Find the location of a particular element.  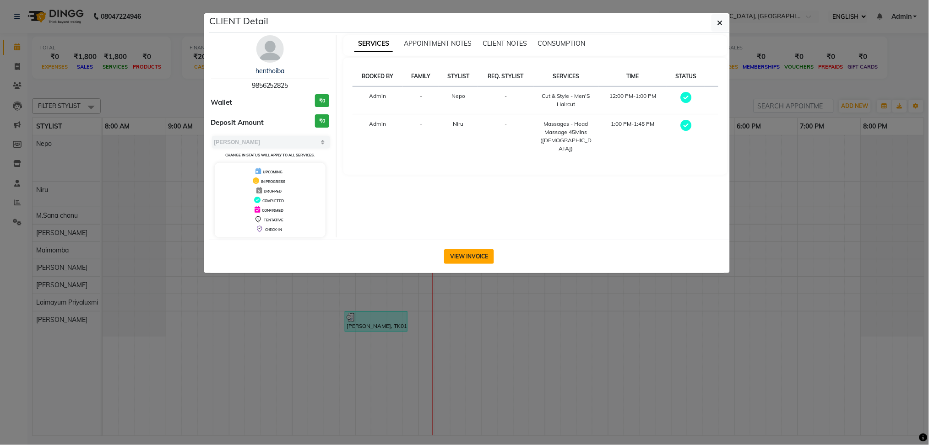

span: Deposit Amount is located at coordinates (238, 123).